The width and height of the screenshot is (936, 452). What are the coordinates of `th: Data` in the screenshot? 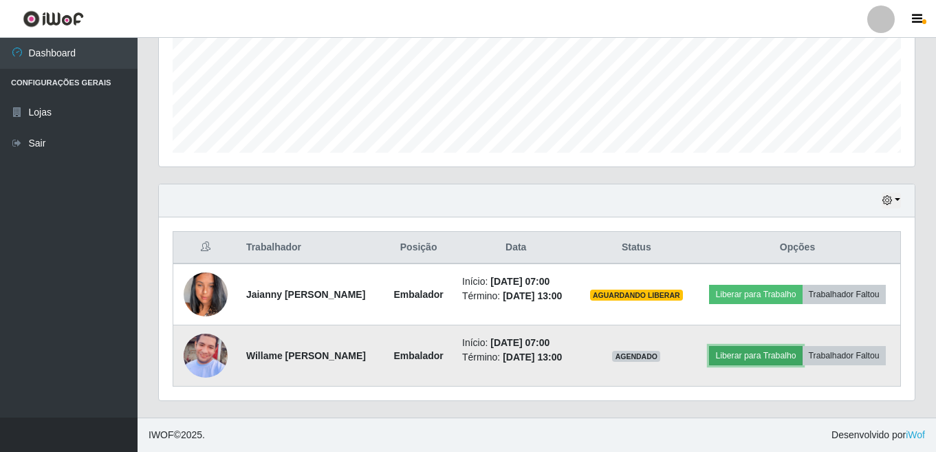 It's located at (516, 248).